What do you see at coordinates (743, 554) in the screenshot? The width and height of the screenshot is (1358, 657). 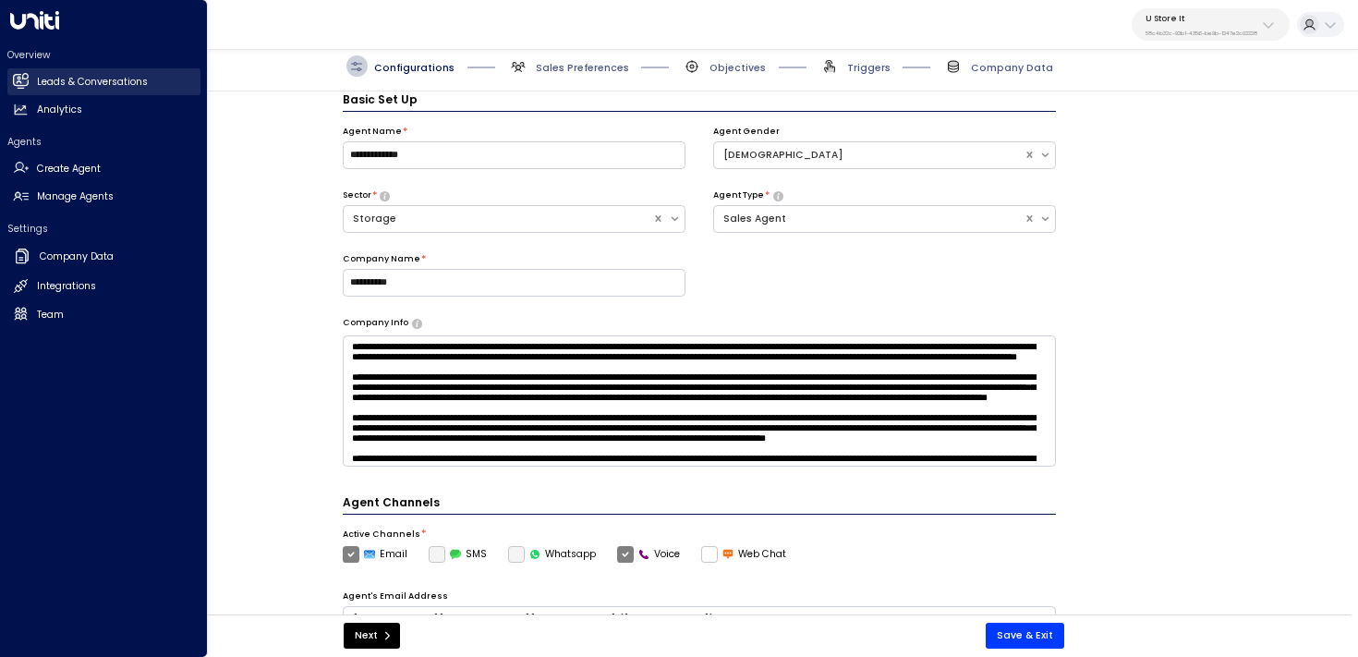 I see `label: Web Chat` at bounding box center [743, 554].